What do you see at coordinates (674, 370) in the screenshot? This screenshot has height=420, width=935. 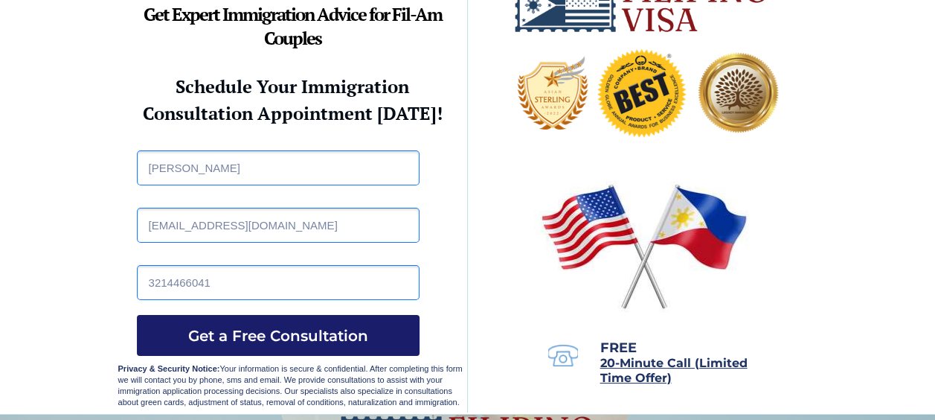 I see `span: 20-Minute Call (Limited Time Offer)` at bounding box center [674, 370].